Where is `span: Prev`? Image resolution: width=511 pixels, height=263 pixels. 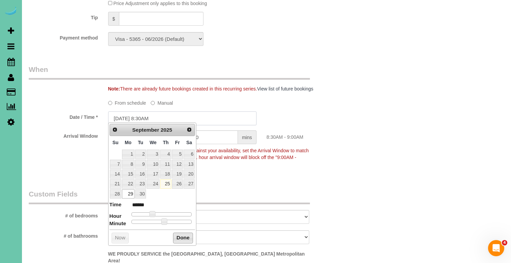 span: Prev is located at coordinates (115, 130).